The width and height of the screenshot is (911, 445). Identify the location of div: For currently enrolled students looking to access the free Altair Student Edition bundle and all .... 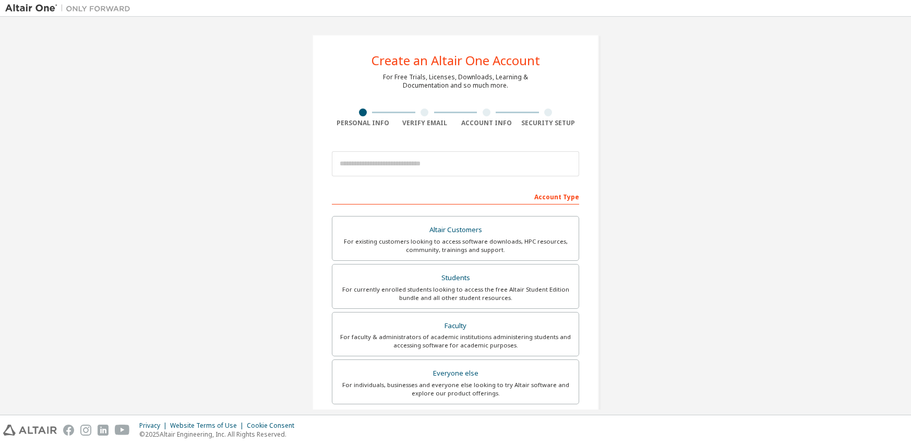
(456, 294).